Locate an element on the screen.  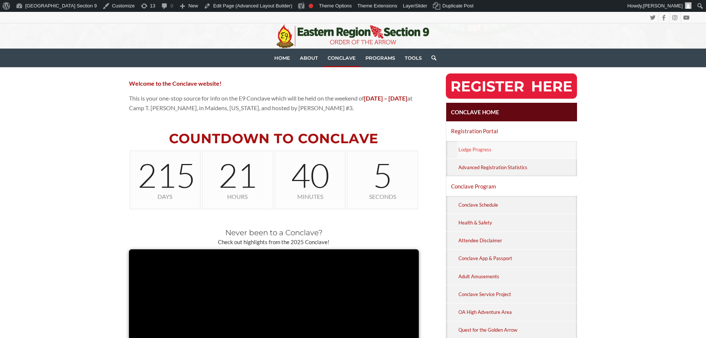
a: About is located at coordinates (309, 58).